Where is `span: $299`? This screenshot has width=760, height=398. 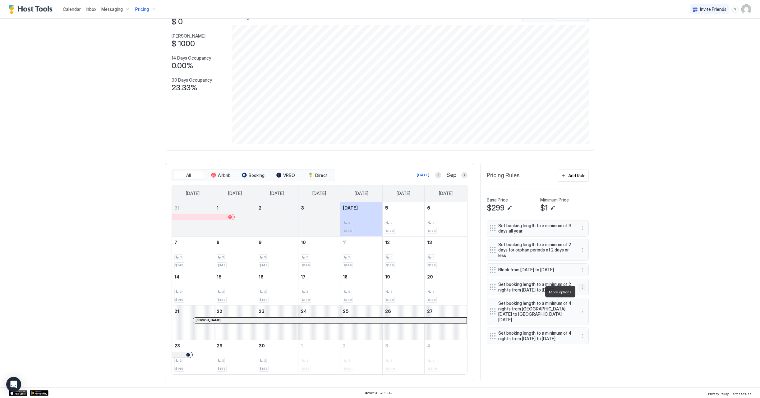 span: $299 is located at coordinates (495, 208).